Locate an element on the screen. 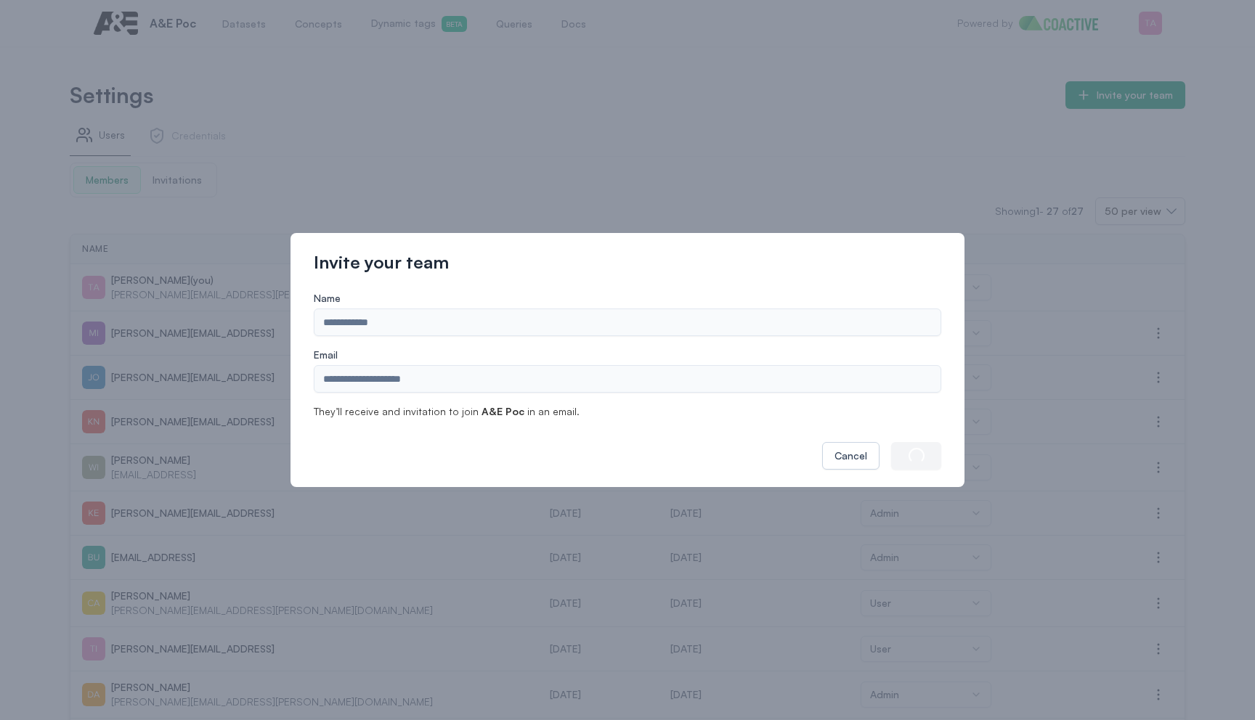  label: Email is located at coordinates (627, 355).